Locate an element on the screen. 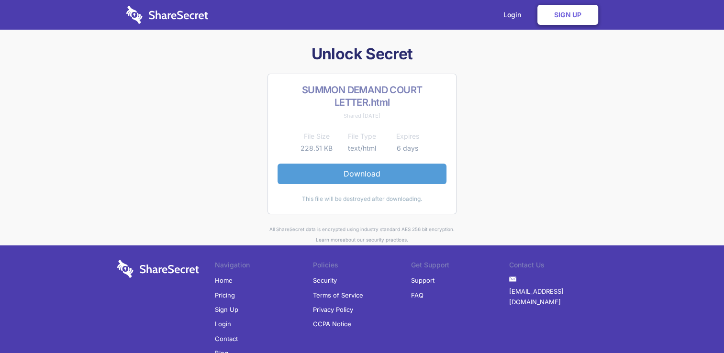  td: 6 days is located at coordinates (407, 148).